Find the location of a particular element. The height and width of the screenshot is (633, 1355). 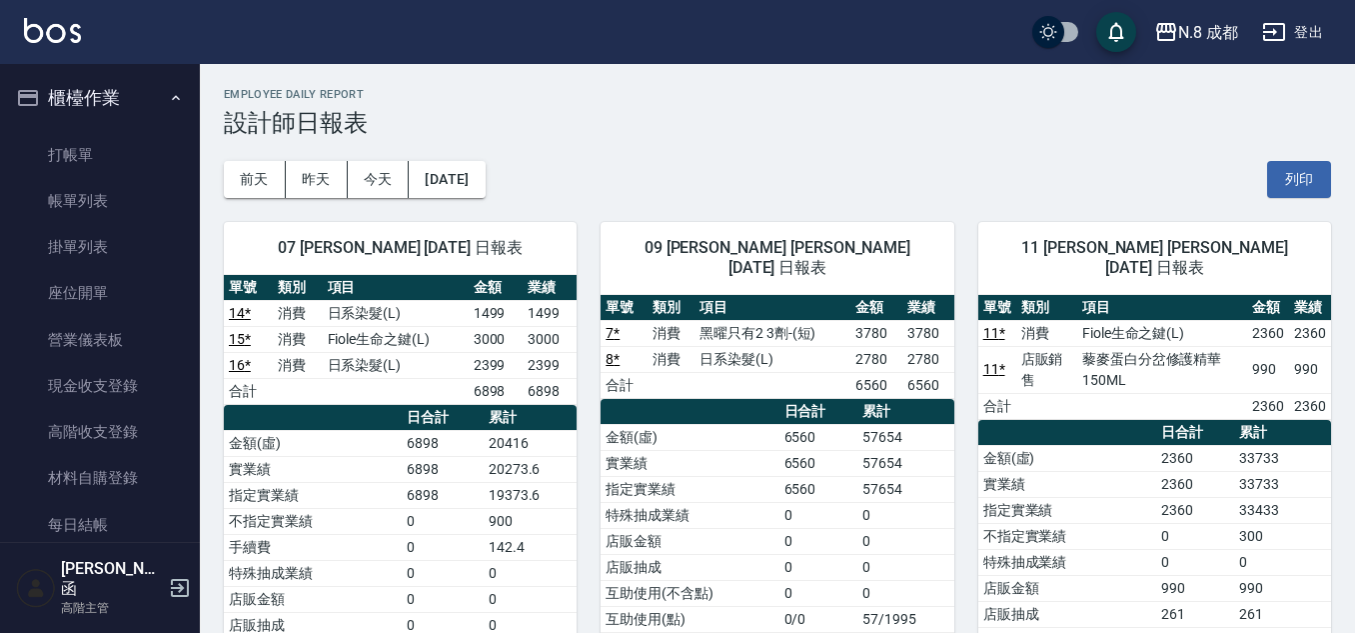

td: 261 is located at coordinates (1196, 614).